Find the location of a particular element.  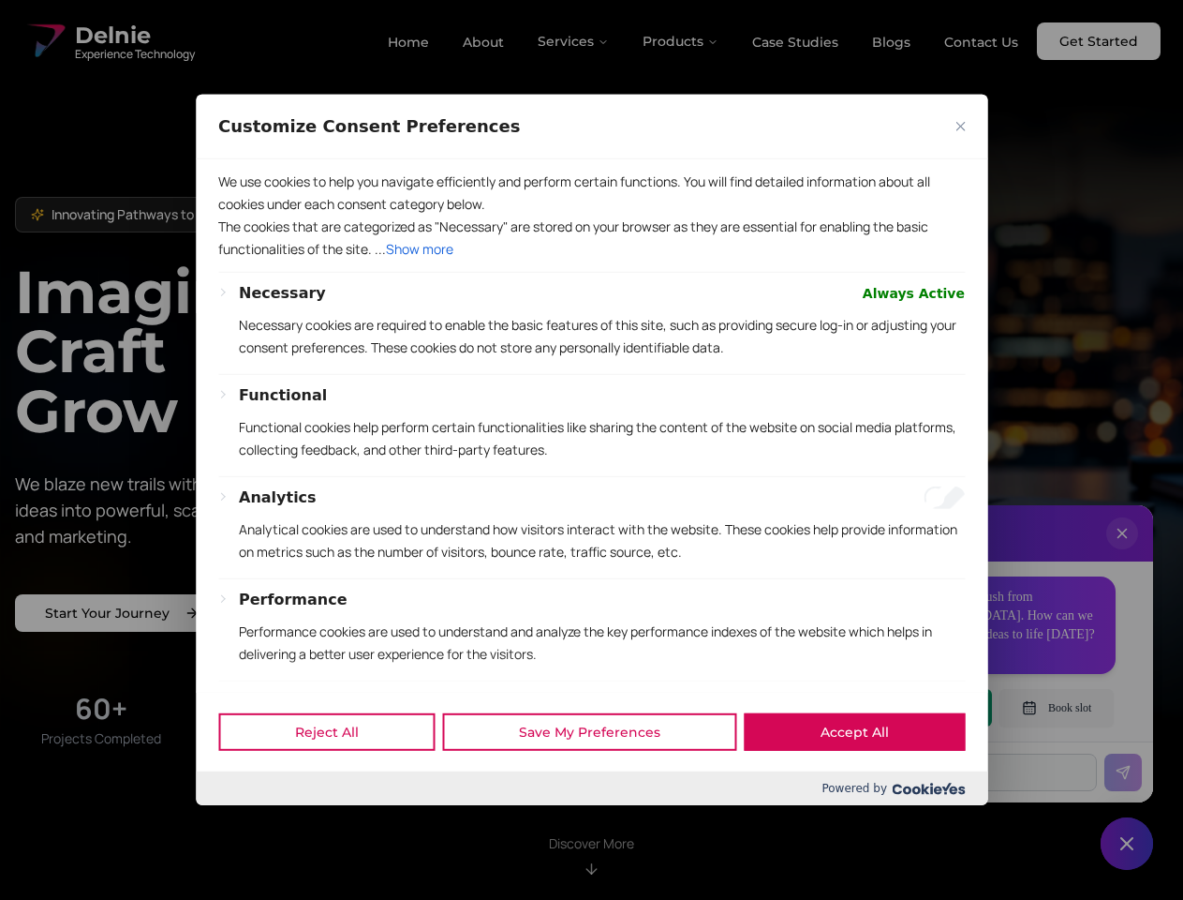

p: Functional cookies help perform certain functionalities like sharing the content of the website o... is located at coordinates (602, 439).